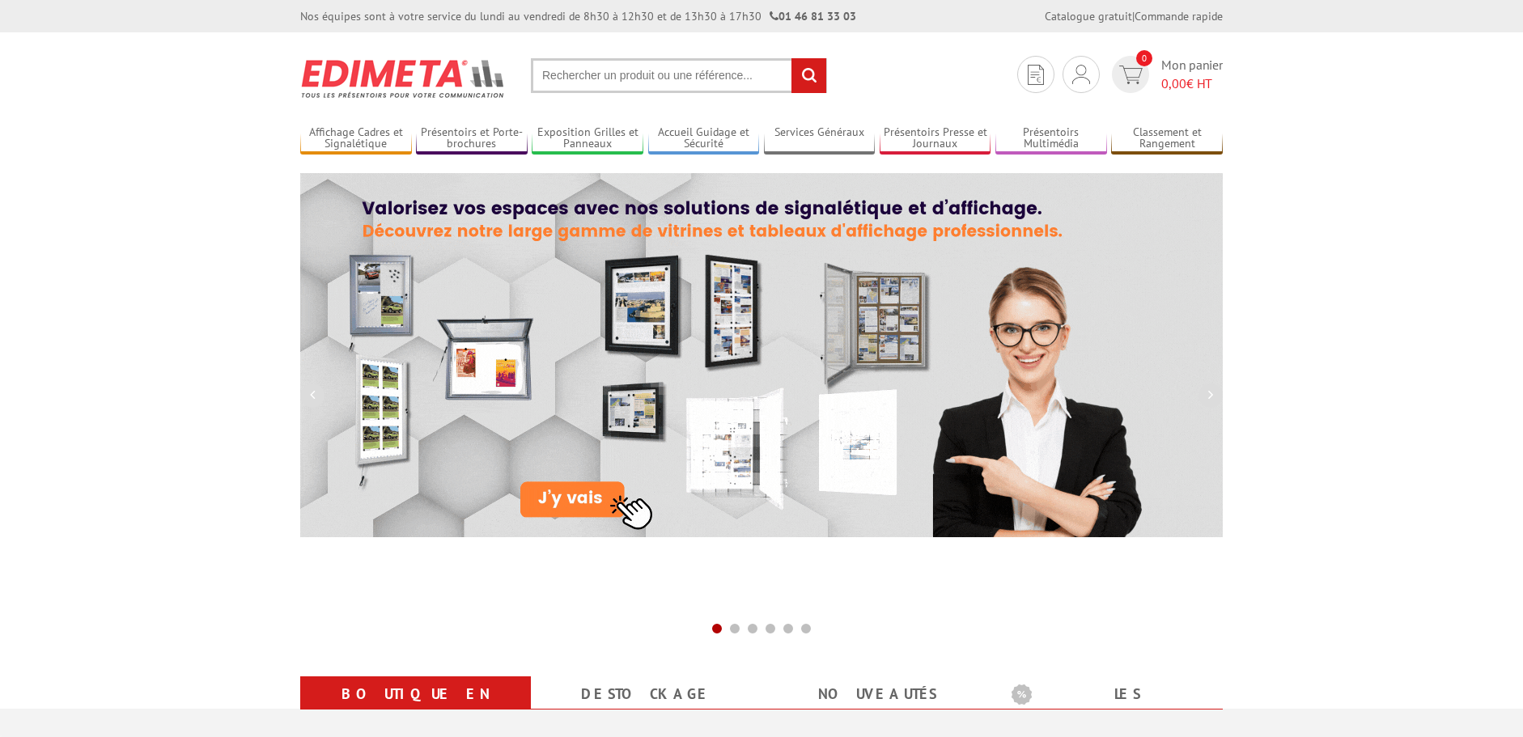 The width and height of the screenshot is (1523, 737). What do you see at coordinates (1192, 83) in the screenshot?
I see `span: € HT` at bounding box center [1192, 83].